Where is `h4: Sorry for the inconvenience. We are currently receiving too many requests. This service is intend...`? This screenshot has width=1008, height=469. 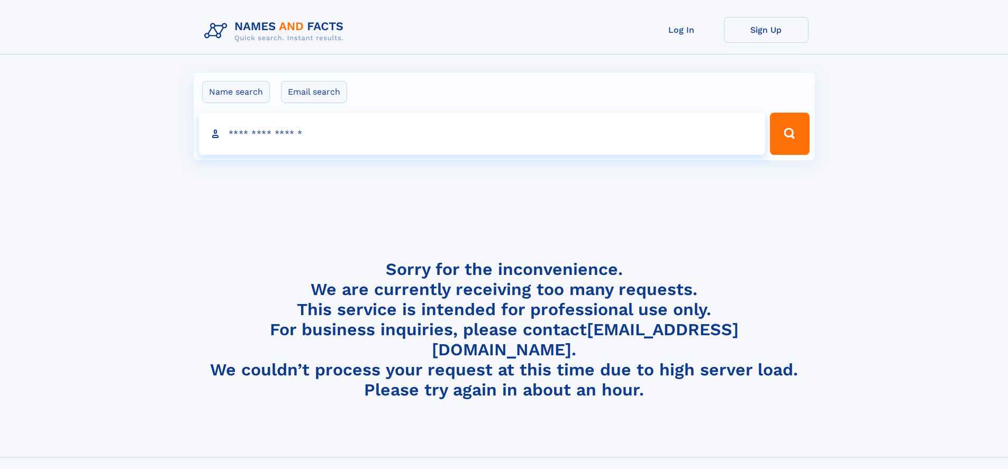
h4: Sorry for the inconvenience. We are currently receiving too many requests. This service is intend... is located at coordinates (504, 330).